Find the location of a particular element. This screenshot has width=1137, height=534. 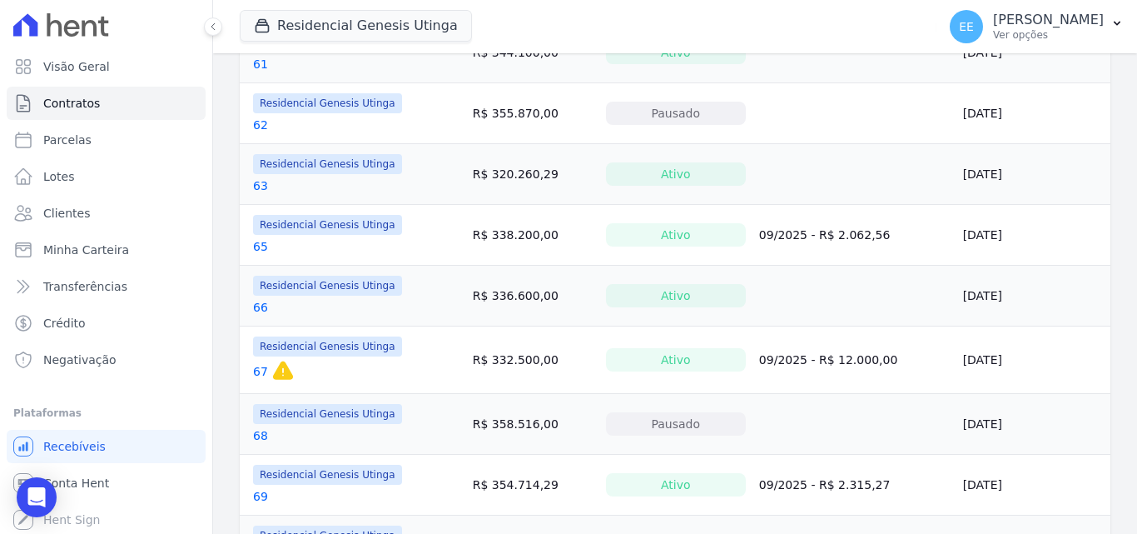

span: EE is located at coordinates (966, 27).